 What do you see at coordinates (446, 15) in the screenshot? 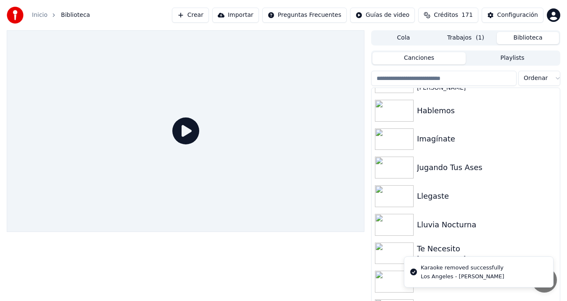
I see `span: Créditos` at bounding box center [446, 15].